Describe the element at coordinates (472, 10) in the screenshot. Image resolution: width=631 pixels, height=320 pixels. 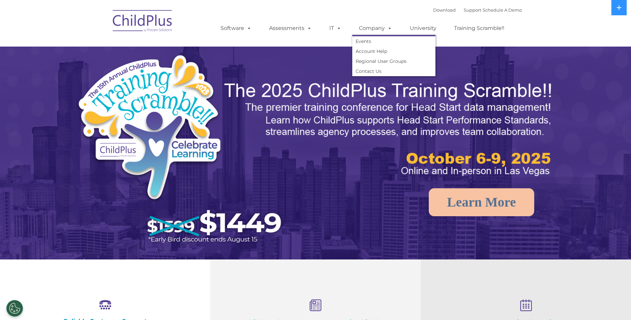
I see `a: Support` at that location.